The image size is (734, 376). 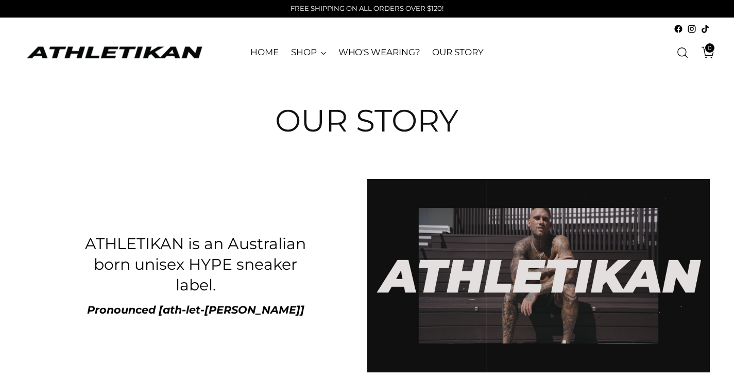 I want to click on a: HOME, so click(x=264, y=53).